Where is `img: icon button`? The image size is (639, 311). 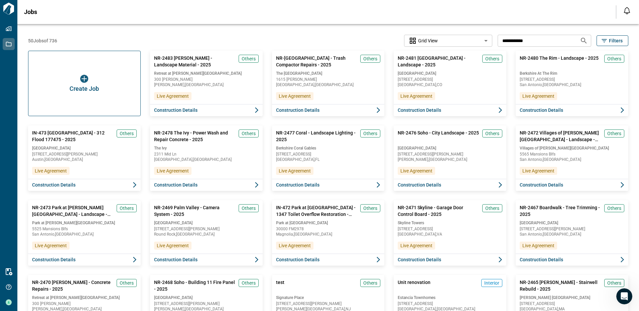 img: icon button is located at coordinates (84, 79).